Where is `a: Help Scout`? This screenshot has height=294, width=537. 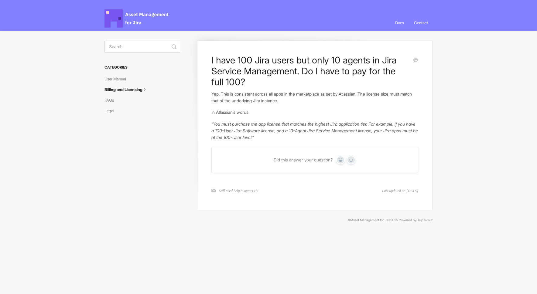
a: Help Scout is located at coordinates (424, 220).